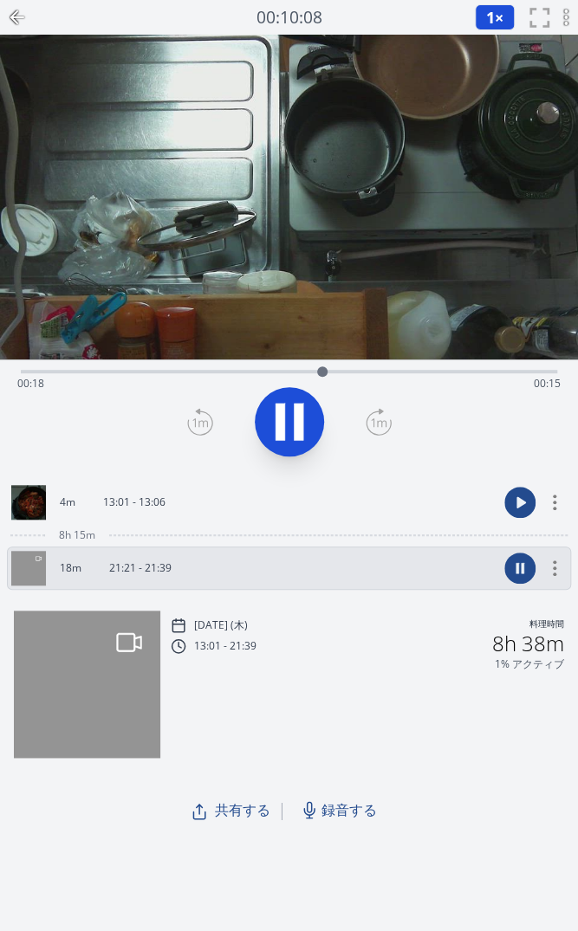  What do you see at coordinates (224, 646) in the screenshot?
I see `p: 13:01 - 21:39` at bounding box center [224, 646].